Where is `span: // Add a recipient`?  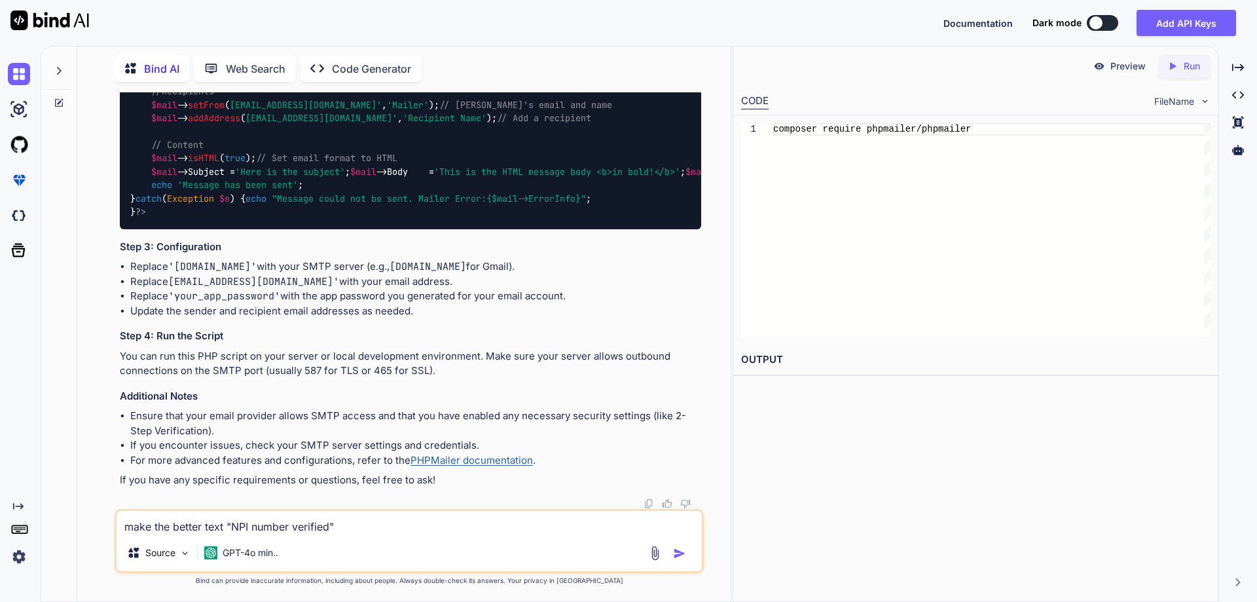
span: // Add a recipient is located at coordinates (544, 118).